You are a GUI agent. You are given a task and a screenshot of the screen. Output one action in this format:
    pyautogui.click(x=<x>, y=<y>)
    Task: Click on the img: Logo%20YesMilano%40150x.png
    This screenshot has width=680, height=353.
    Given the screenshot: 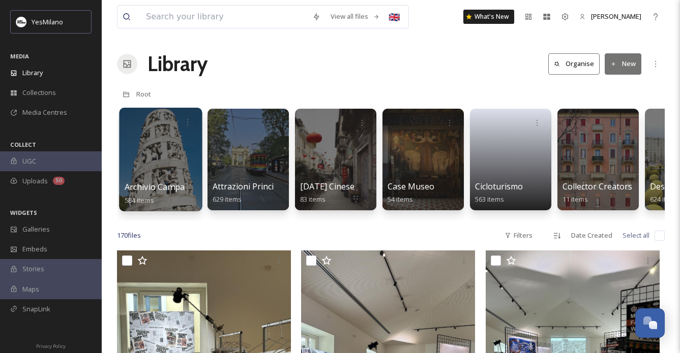 What is the action you would take?
    pyautogui.click(x=21, y=22)
    